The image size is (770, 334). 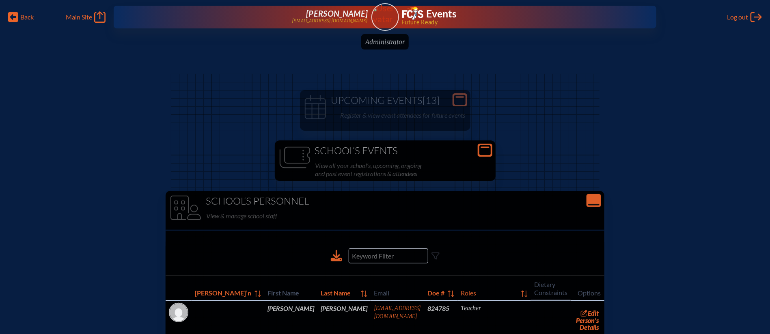 What do you see at coordinates (86, 17) in the screenshot?
I see `a: Main Site` at bounding box center [86, 17].